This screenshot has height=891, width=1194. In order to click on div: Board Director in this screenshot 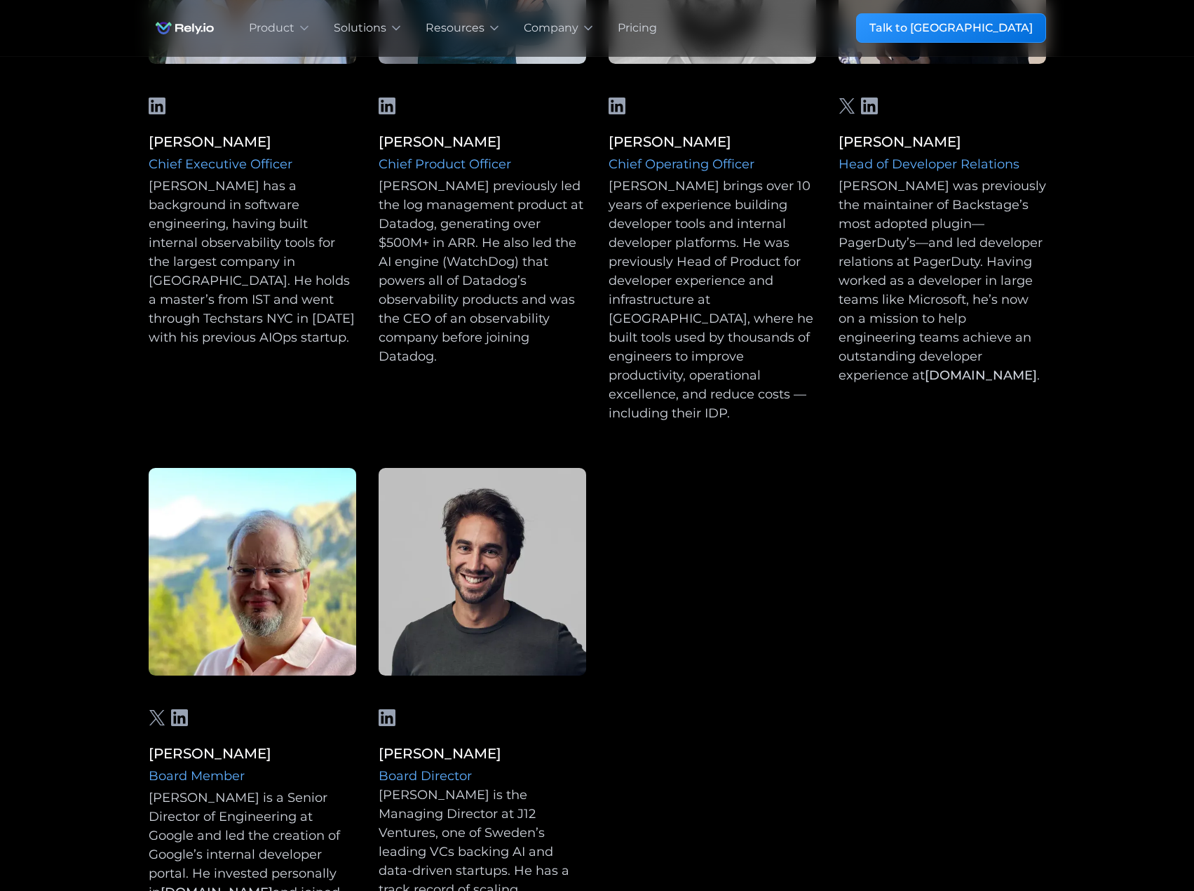, I will do `click(483, 776)`.